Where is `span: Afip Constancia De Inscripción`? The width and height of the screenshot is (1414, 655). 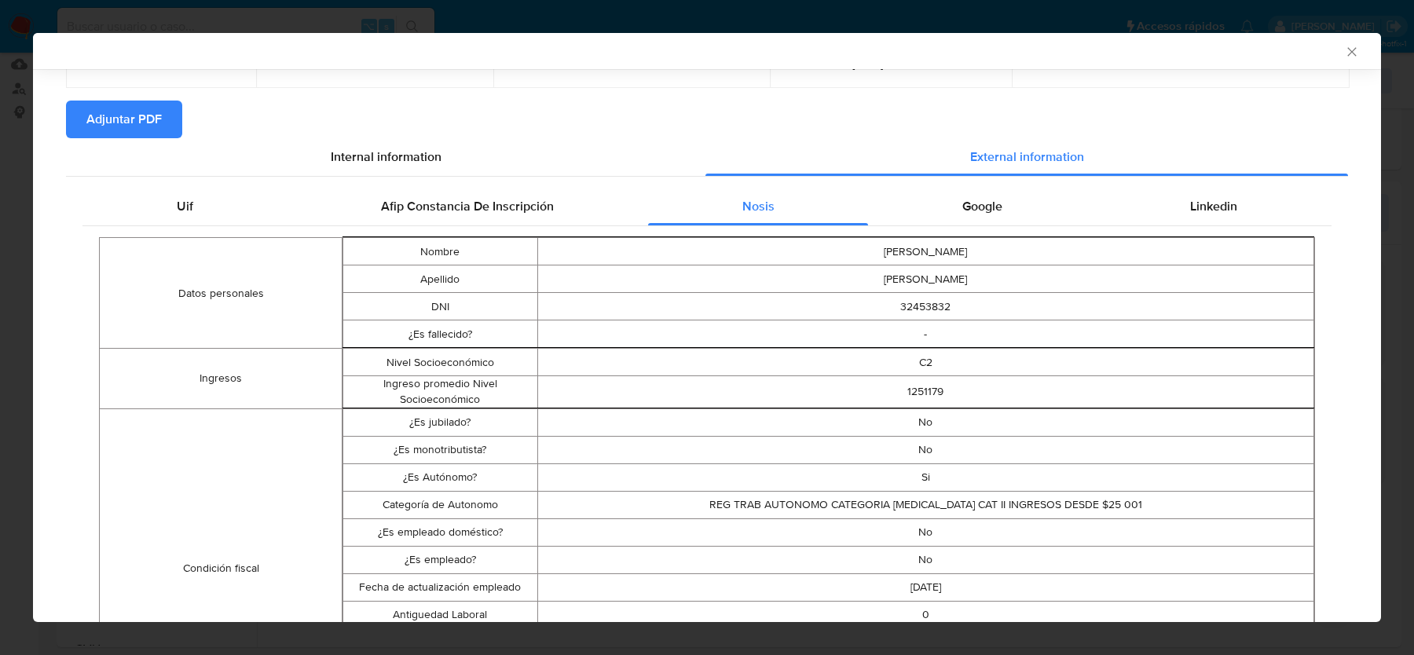
span: Afip Constancia De Inscripción is located at coordinates (468, 206).